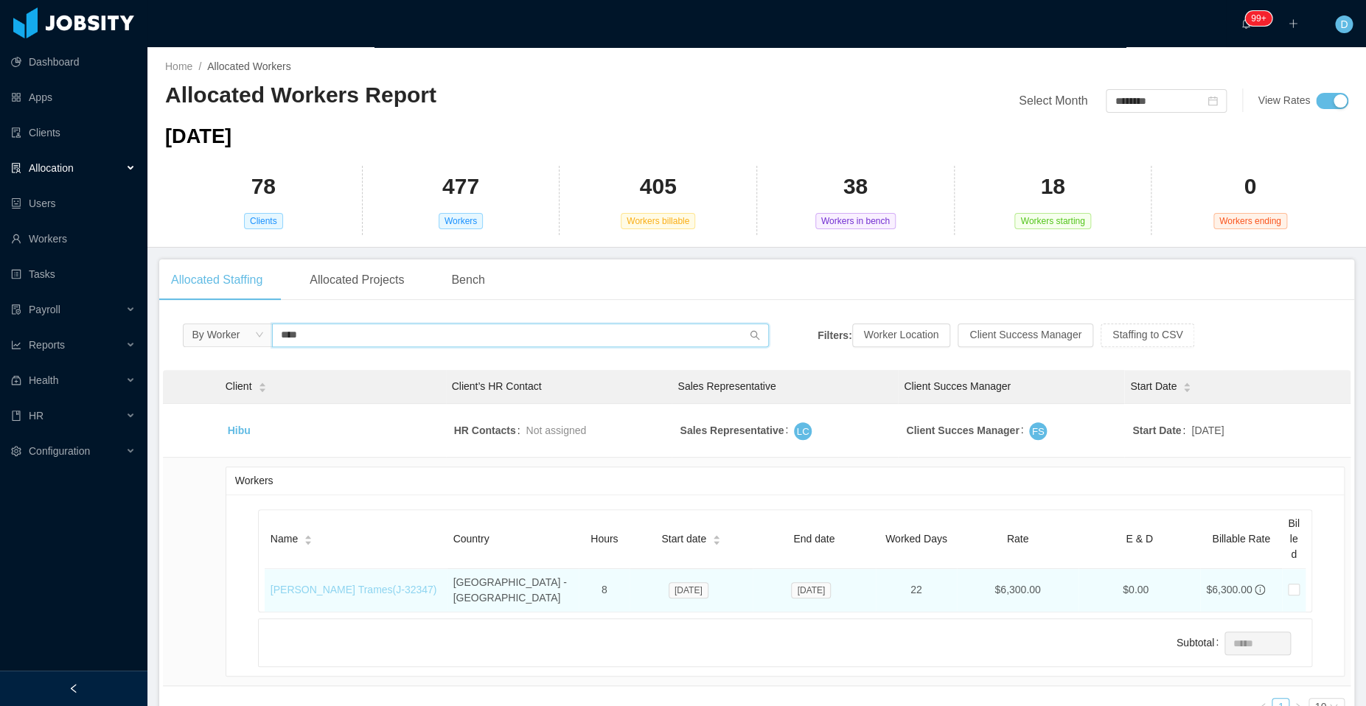 The width and height of the screenshot is (1366, 706). Describe the element at coordinates (604, 539) in the screenshot. I see `span: Hours` at that location.